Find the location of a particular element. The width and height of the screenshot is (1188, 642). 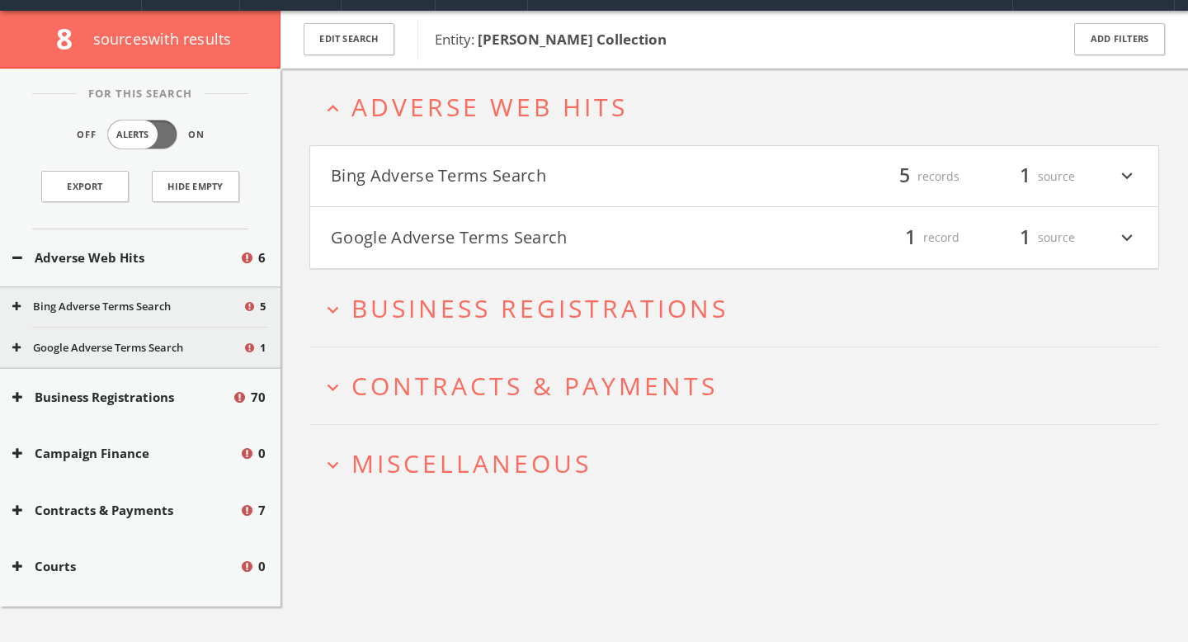

span: 7 is located at coordinates (262, 510).